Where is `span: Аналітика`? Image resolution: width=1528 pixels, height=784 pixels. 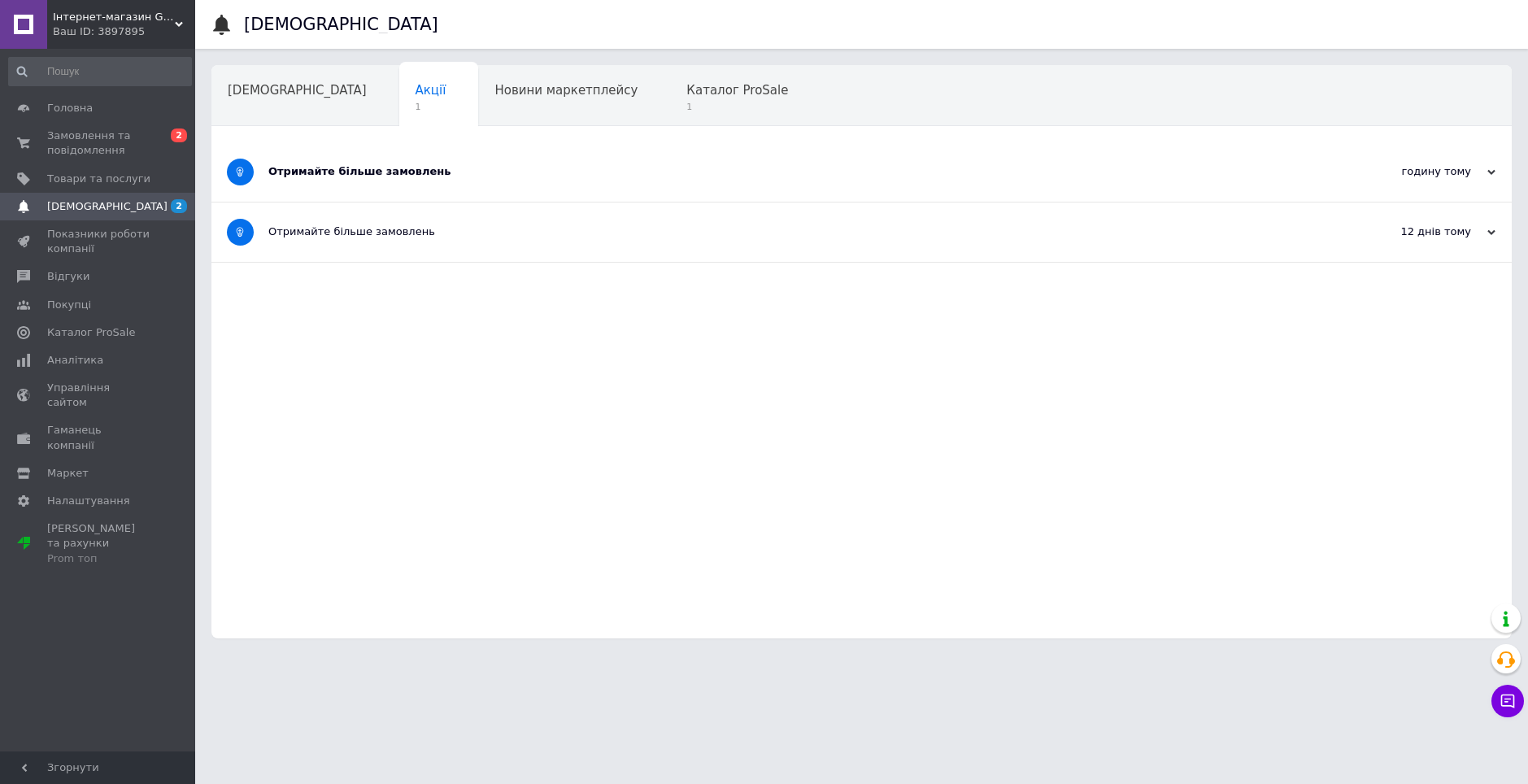
span: Аналітика is located at coordinates (74, 360).